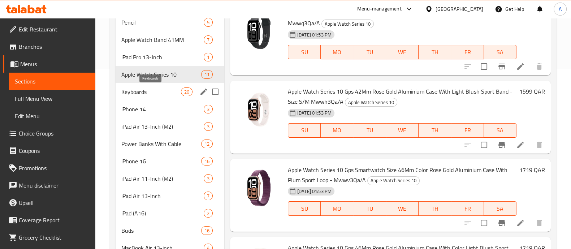 This screenshot has width=571, height=249. I want to click on button: edit, so click(204, 92).